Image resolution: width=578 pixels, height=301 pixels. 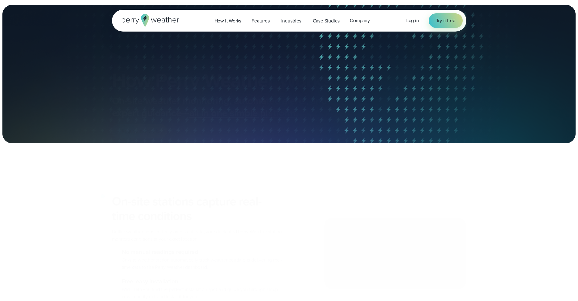 I want to click on span: Try it free, so click(x=446, y=21).